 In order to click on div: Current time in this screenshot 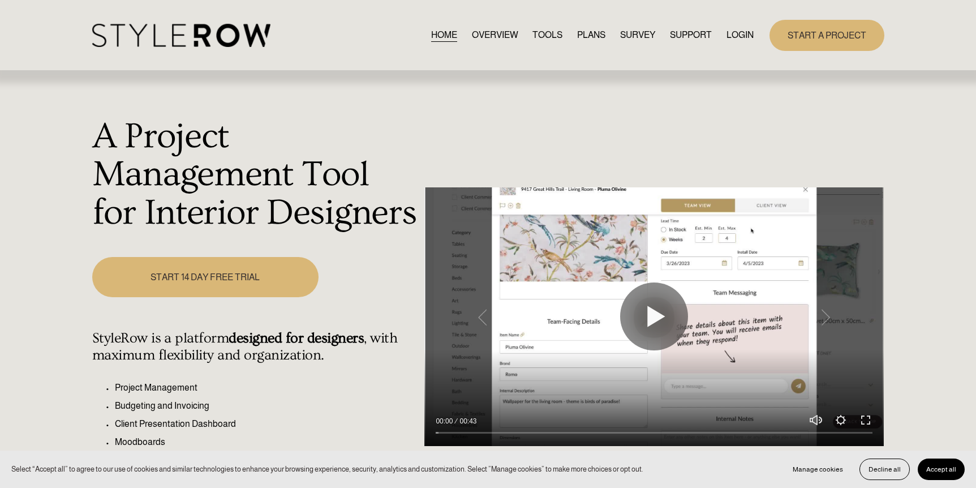, I will do `click(445, 421)`.